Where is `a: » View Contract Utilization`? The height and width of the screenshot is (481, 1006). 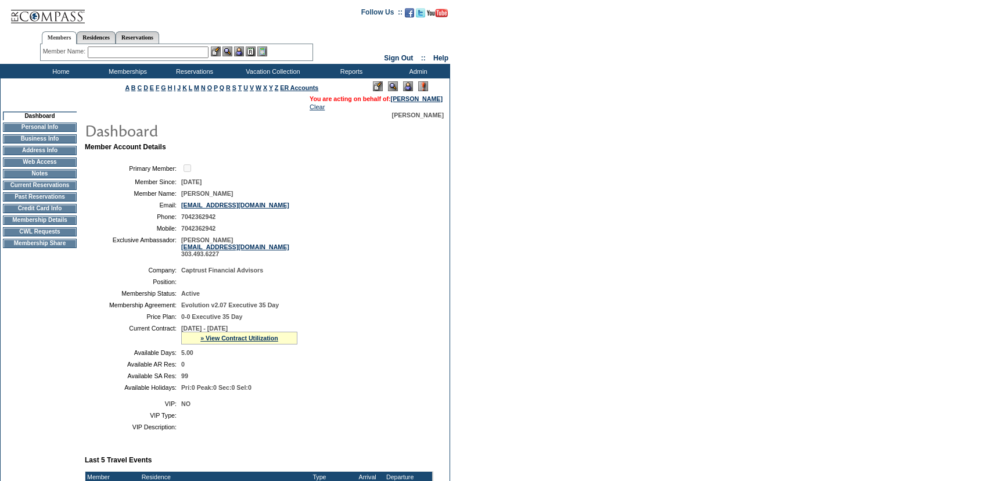
a: » View Contract Utilization is located at coordinates (239, 338).